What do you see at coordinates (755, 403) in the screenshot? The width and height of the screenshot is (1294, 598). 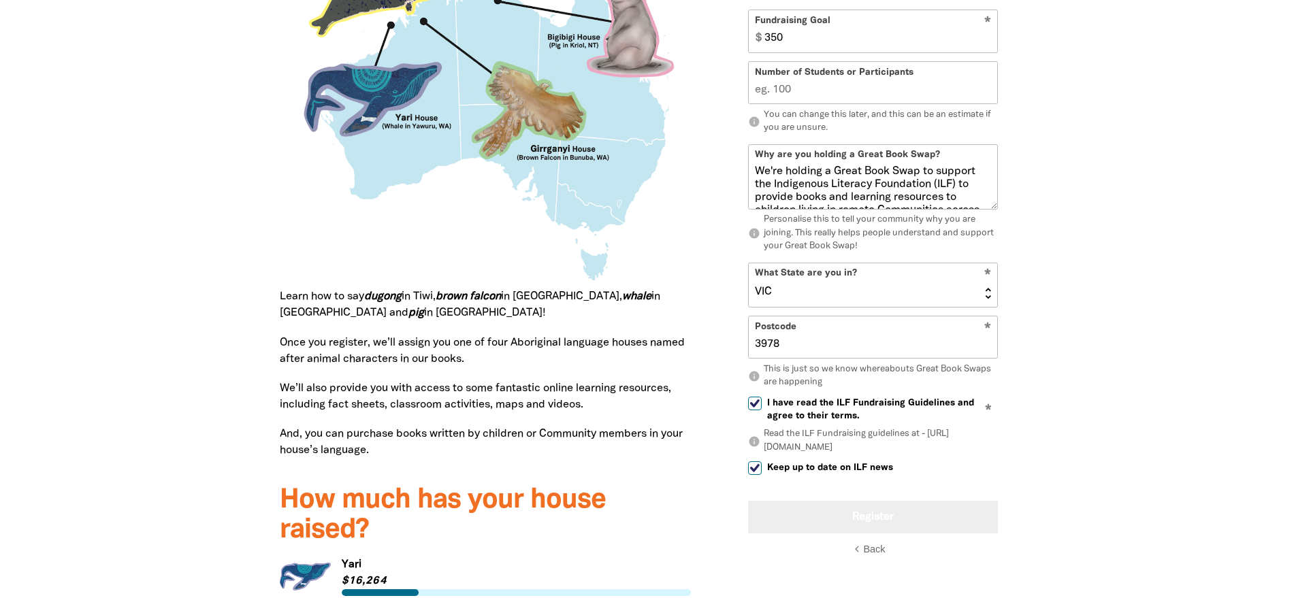 I see `input: I have read the ILF Fundraising Guidelines and agree to their terms.` at bounding box center [755, 403].